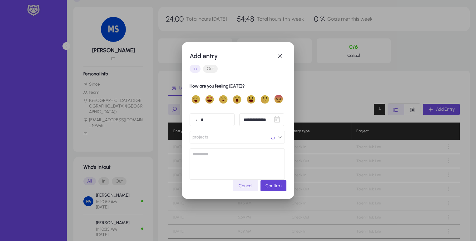  Describe the element at coordinates (277, 120) in the screenshot. I see `button: Open calendar` at that location.